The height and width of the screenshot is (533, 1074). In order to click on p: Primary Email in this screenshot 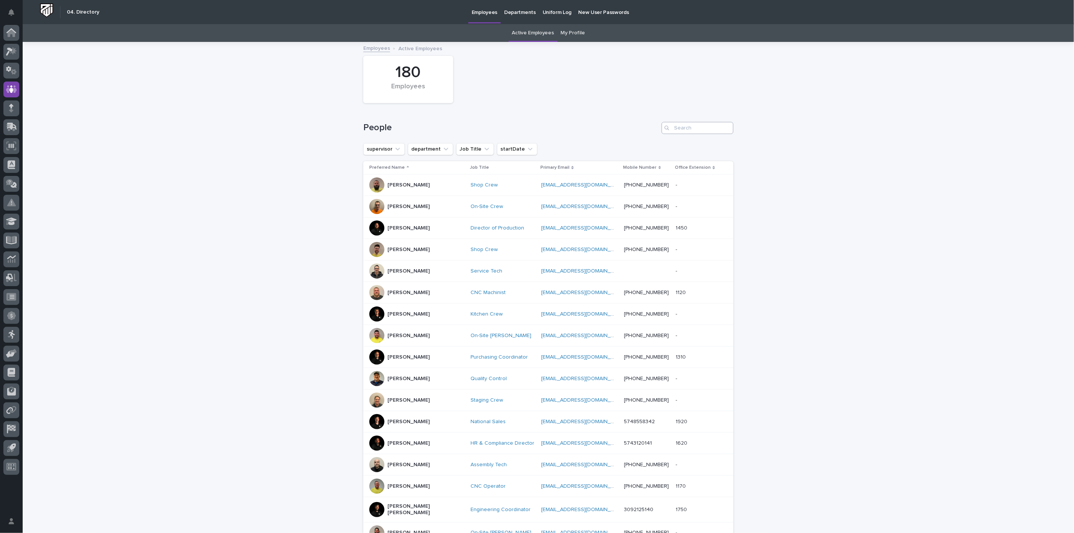, I will do `click(555, 168)`.